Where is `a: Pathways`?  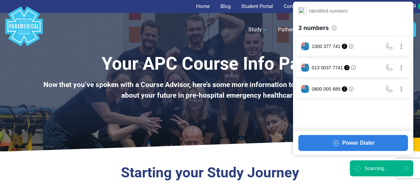
a: Pathways is located at coordinates (292, 30).